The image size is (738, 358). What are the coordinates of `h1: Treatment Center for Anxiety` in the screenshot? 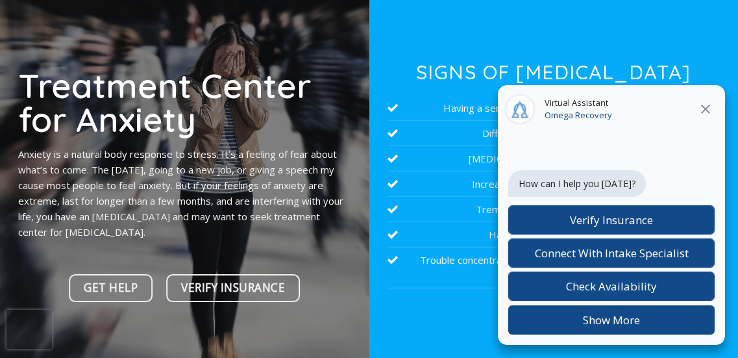 It's located at (184, 102).